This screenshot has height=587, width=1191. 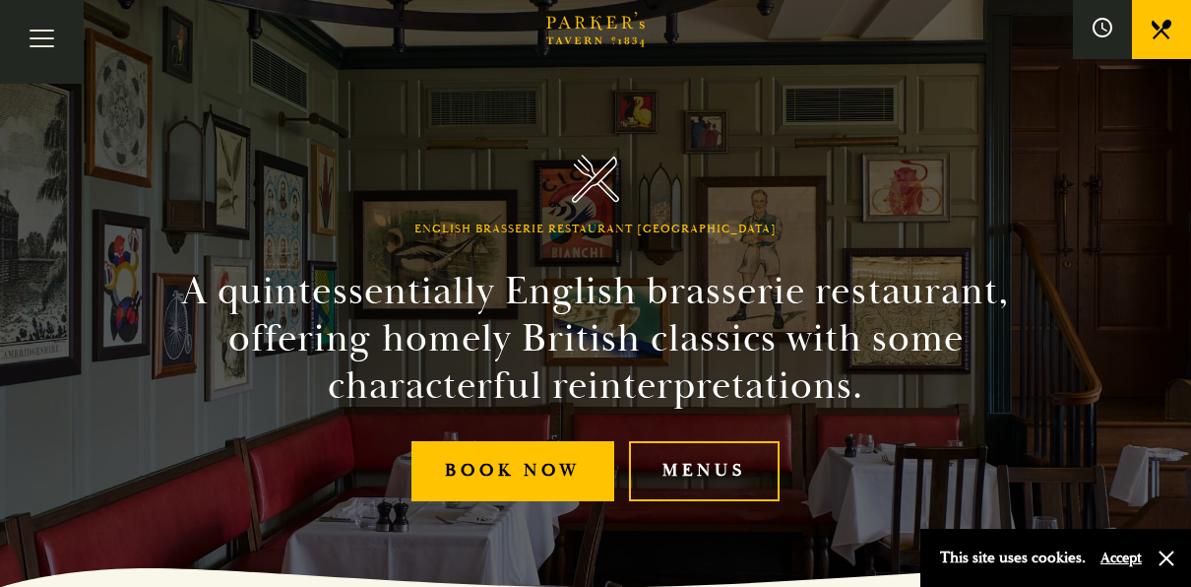 What do you see at coordinates (1013, 557) in the screenshot?
I see `p: This site uses cookies.` at bounding box center [1013, 557].